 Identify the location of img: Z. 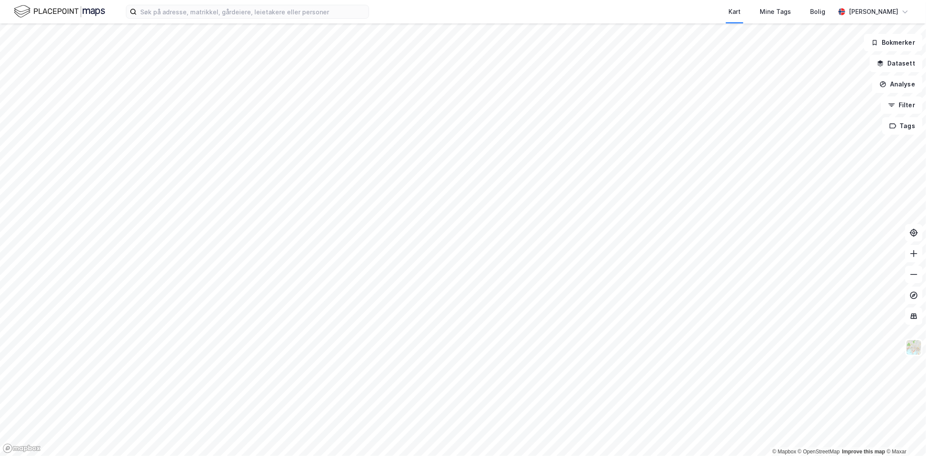
(914, 347).